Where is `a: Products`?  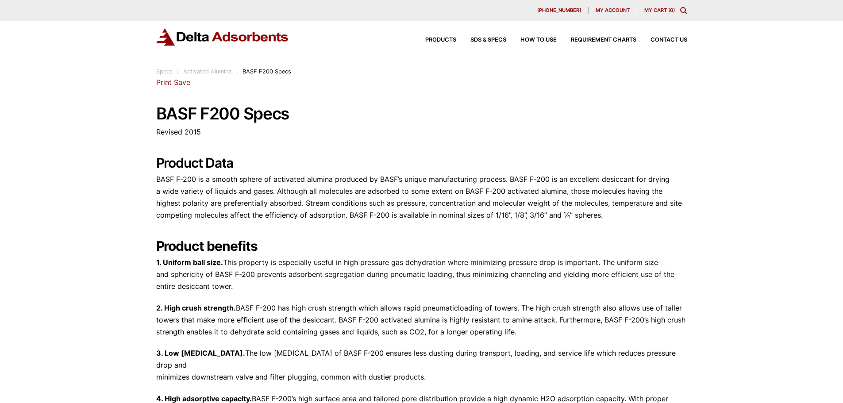 a: Products is located at coordinates (434, 40).